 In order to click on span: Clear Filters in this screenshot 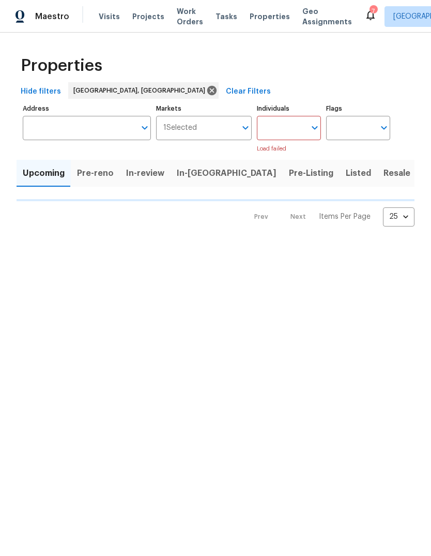, I will do `click(248, 92)`.